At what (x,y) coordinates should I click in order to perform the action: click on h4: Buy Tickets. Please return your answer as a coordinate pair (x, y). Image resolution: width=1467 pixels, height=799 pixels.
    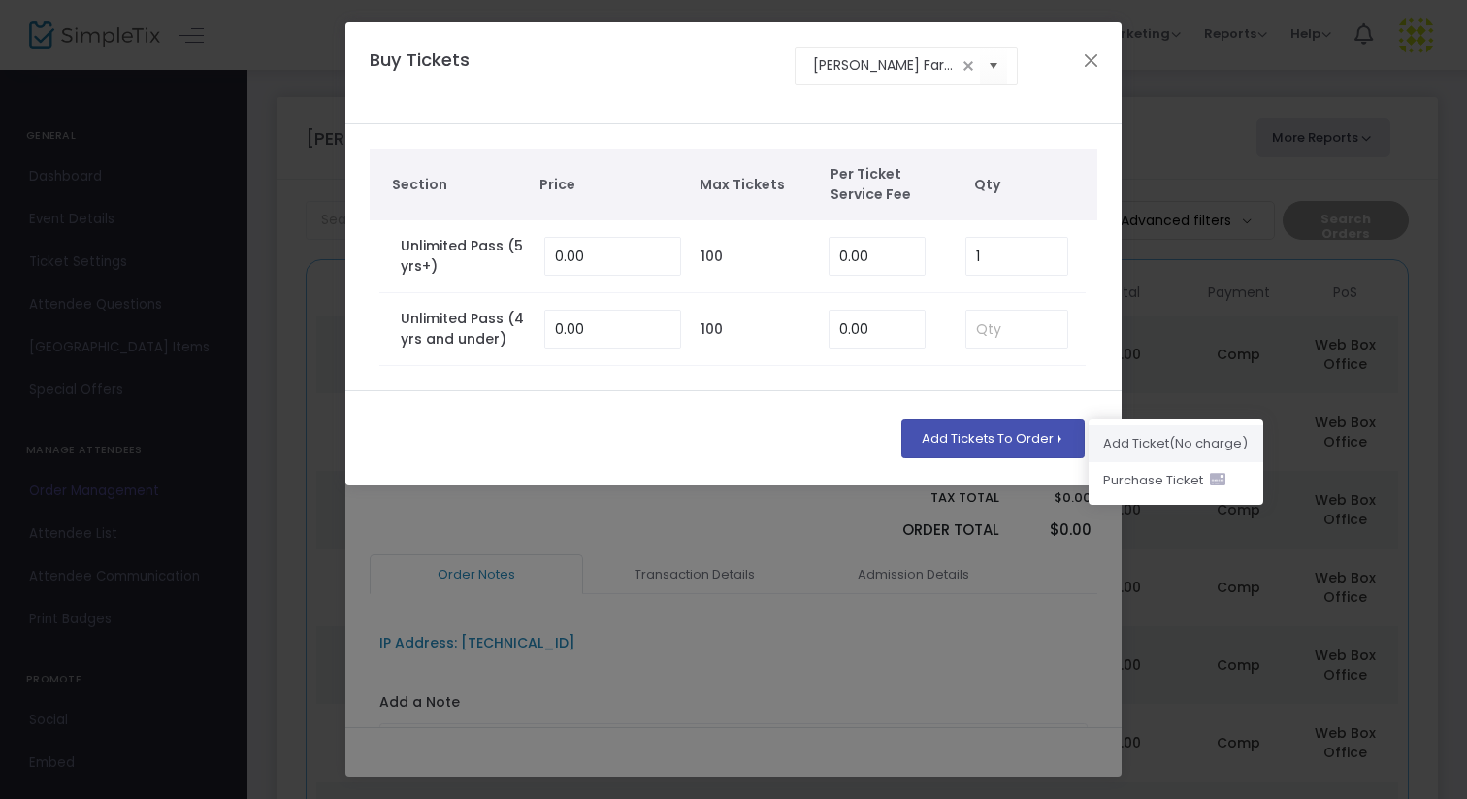
    Looking at the image, I should click on (451, 73).